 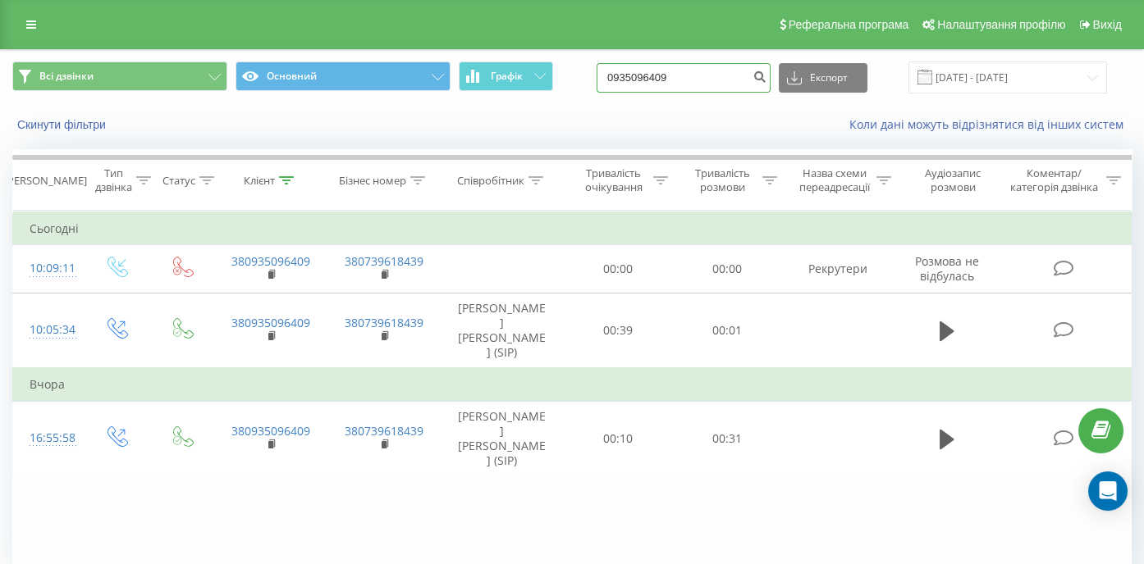 I want to click on div: Тип дзвінка, so click(x=113, y=180).